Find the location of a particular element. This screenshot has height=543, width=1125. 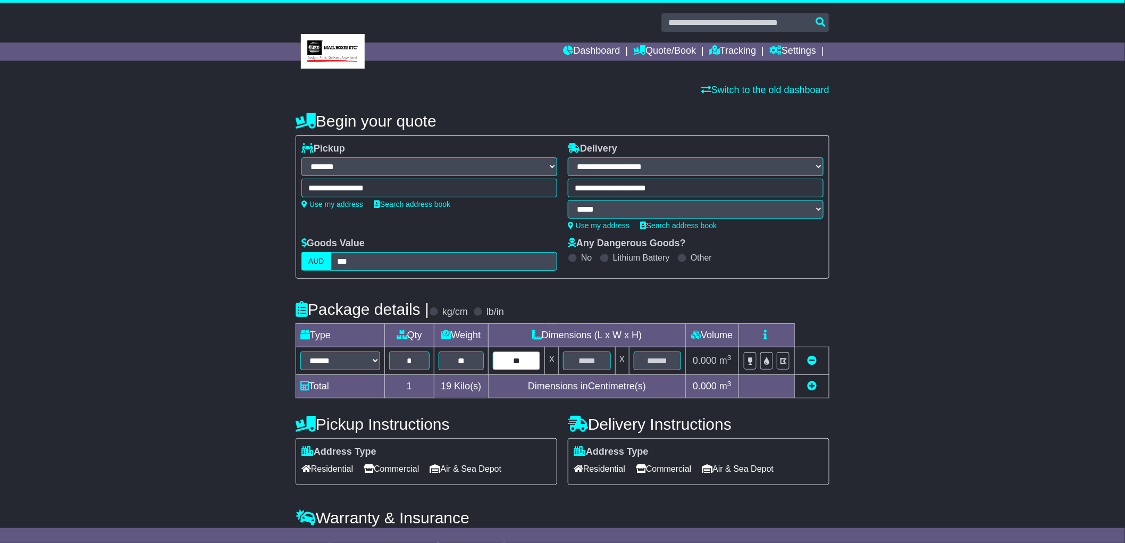

td: Total is located at coordinates (340, 386).